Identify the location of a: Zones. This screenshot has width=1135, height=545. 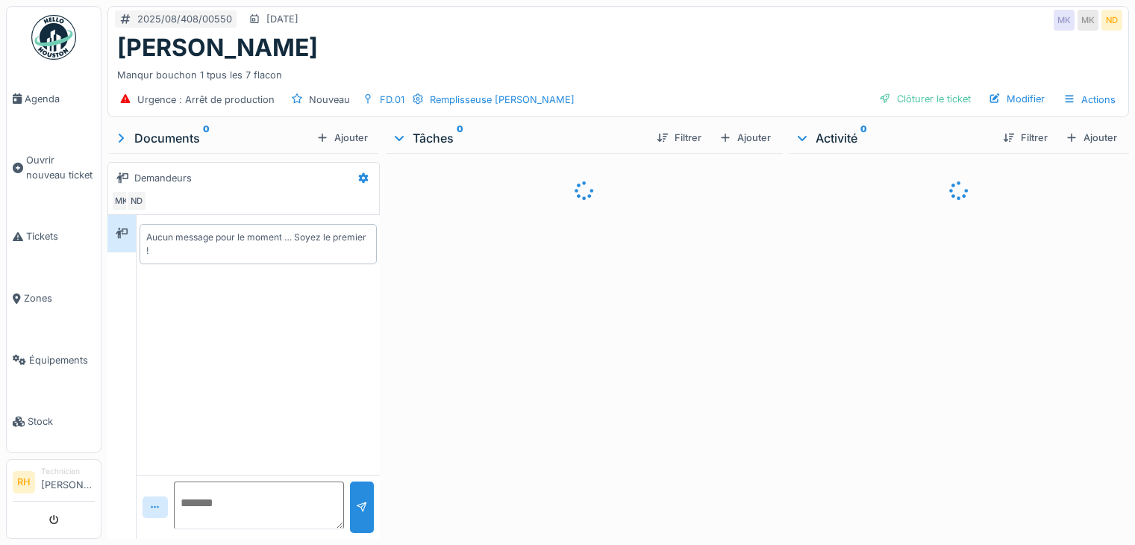
(54, 298).